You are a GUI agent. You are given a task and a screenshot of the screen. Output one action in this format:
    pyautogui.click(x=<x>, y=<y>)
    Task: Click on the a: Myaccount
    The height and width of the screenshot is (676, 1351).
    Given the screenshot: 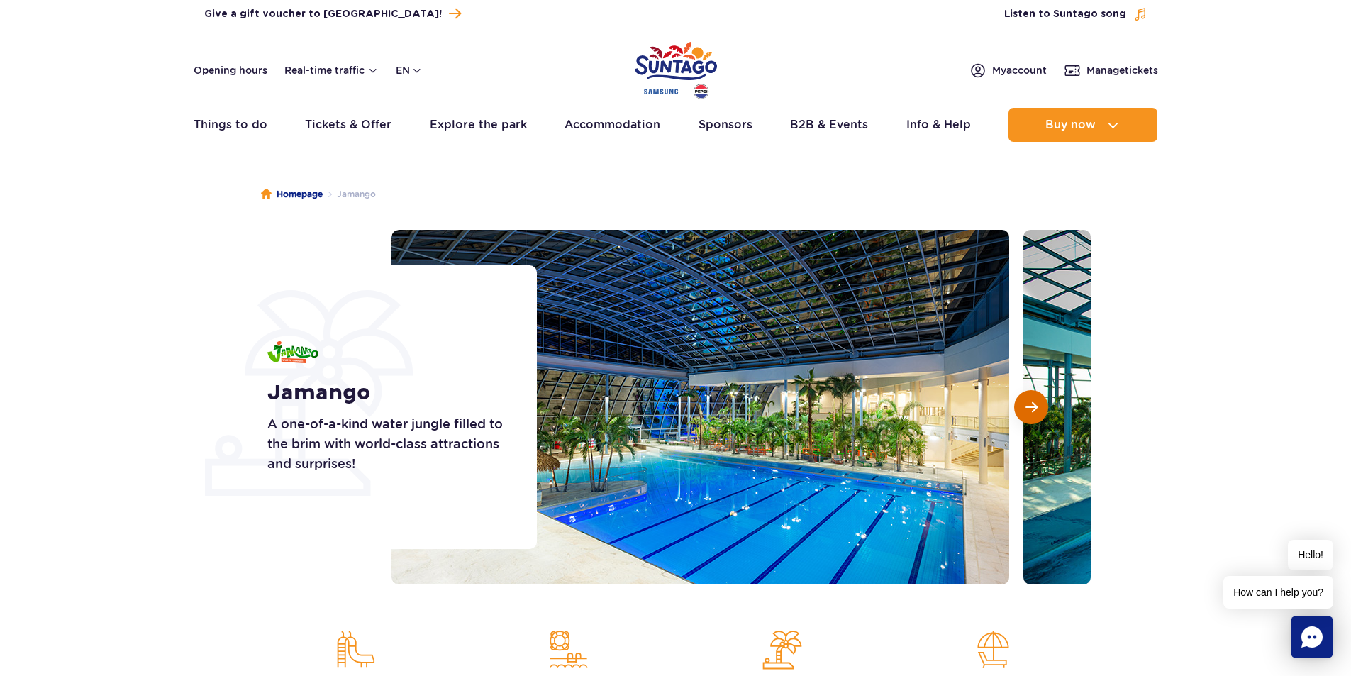 What is the action you would take?
    pyautogui.click(x=1008, y=70)
    